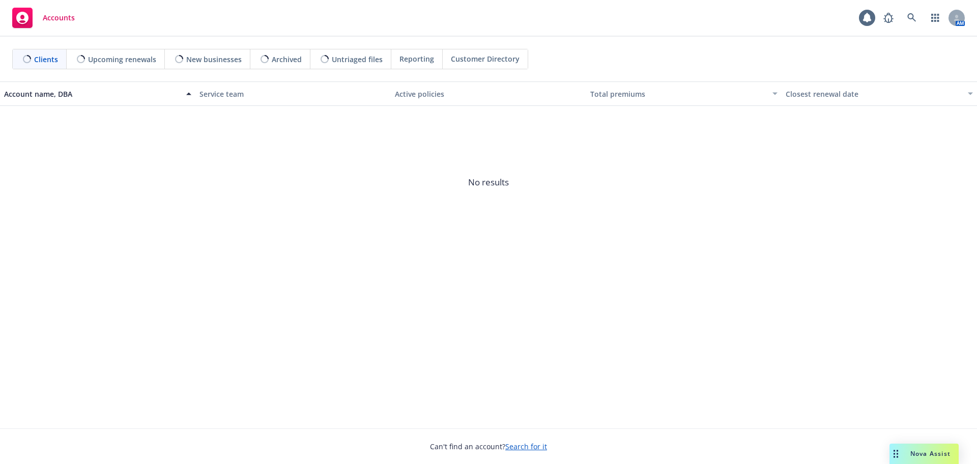 The width and height of the screenshot is (977, 464). Describe the element at coordinates (488, 446) in the screenshot. I see `span: Can't find an account?` at that location.